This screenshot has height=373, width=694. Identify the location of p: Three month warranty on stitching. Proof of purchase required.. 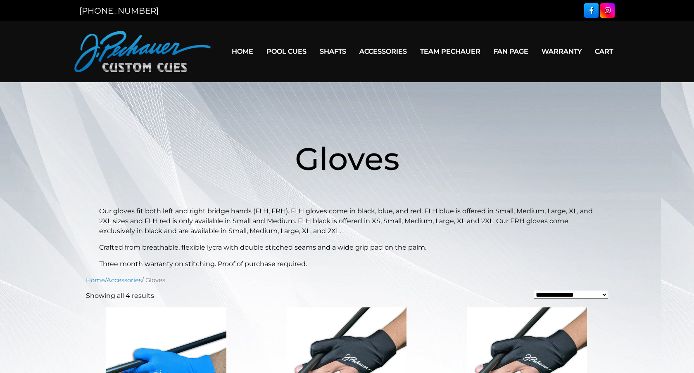
(347, 264).